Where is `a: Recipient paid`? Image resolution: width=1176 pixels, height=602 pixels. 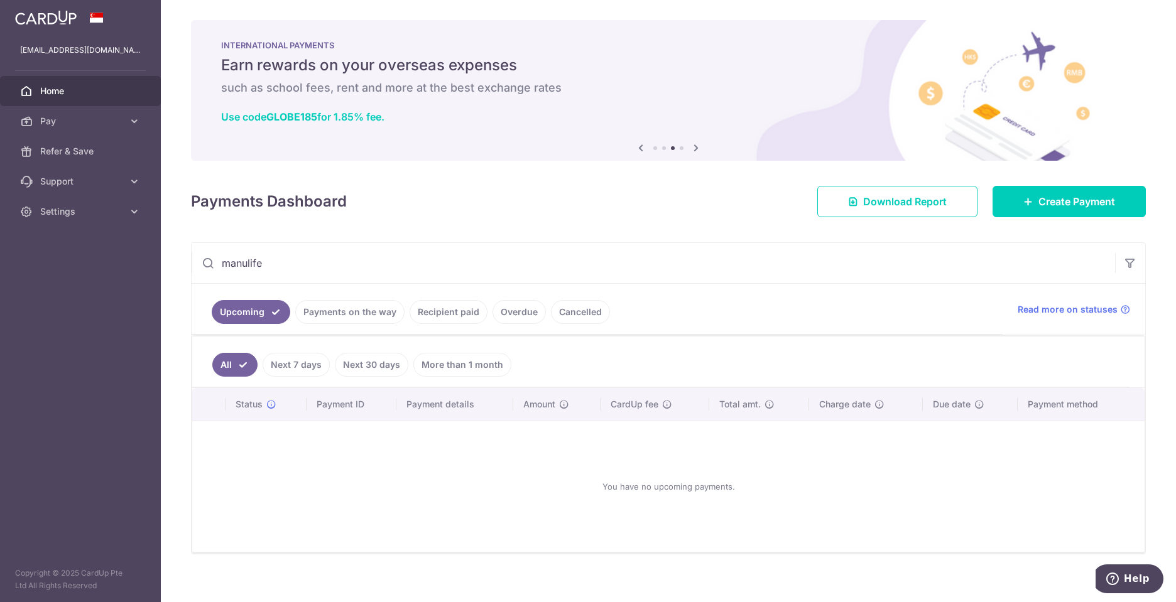
a: Recipient paid is located at coordinates (449, 312).